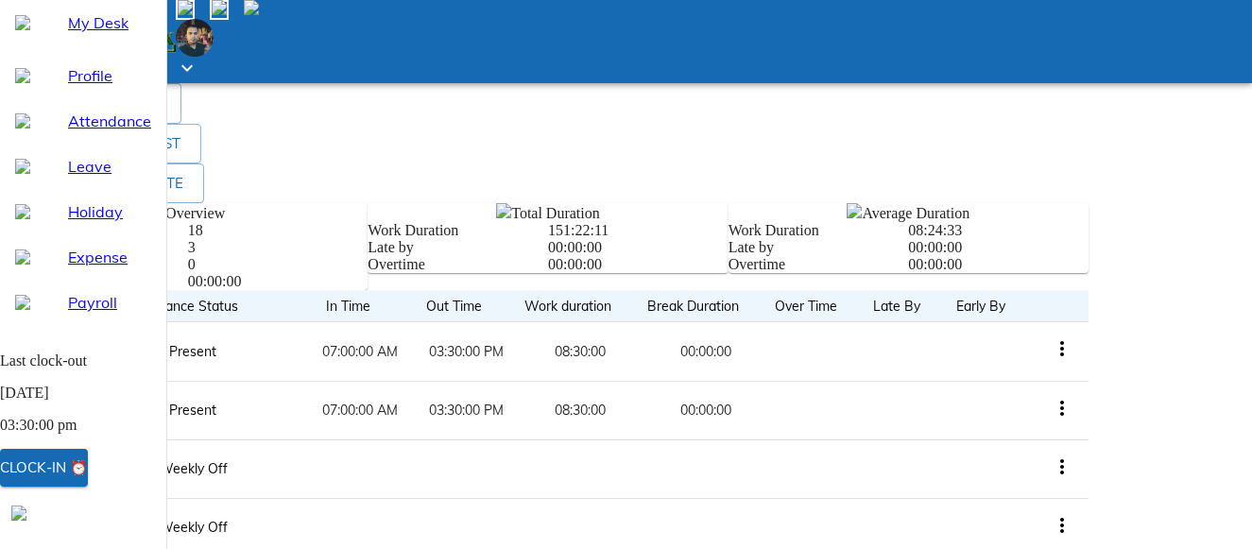 The width and height of the screenshot is (1252, 549). I want to click on div: 3, so click(278, 248).